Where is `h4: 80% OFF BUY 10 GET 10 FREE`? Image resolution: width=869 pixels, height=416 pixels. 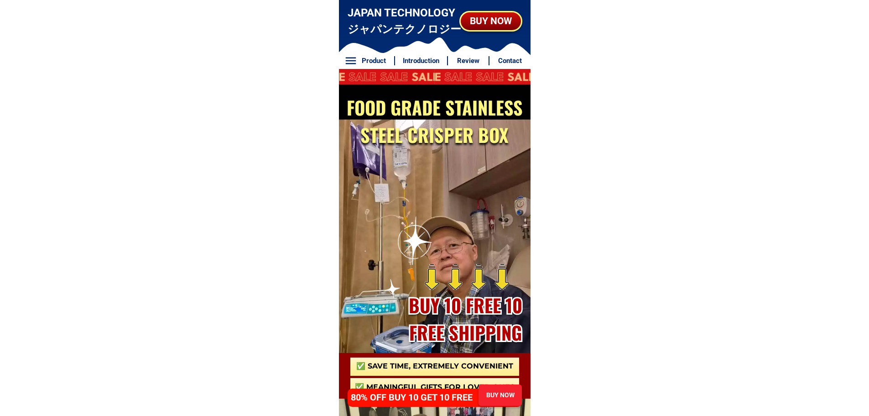
h4: 80% OFF BUY 10 GET 10 FREE is located at coordinates (417, 397).